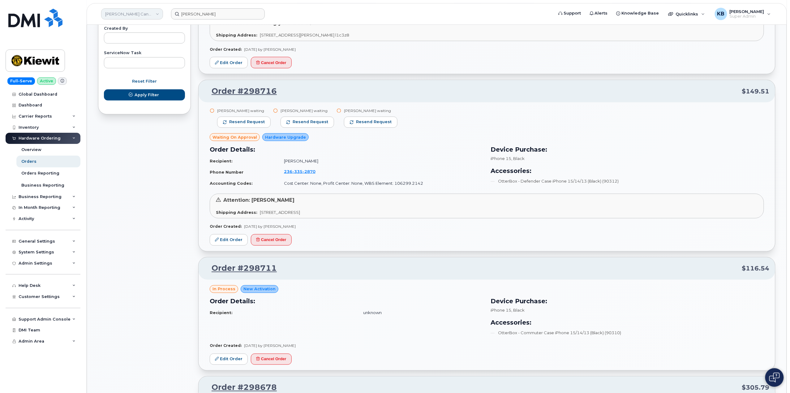 The height and width of the screenshot is (393, 790). What do you see at coordinates (235, 137) in the screenshot?
I see `span: Waiting On Approval` at bounding box center [235, 137].